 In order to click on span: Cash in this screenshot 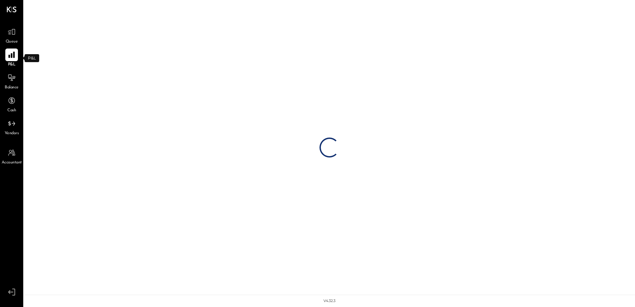, I will do `click(12, 111)`.